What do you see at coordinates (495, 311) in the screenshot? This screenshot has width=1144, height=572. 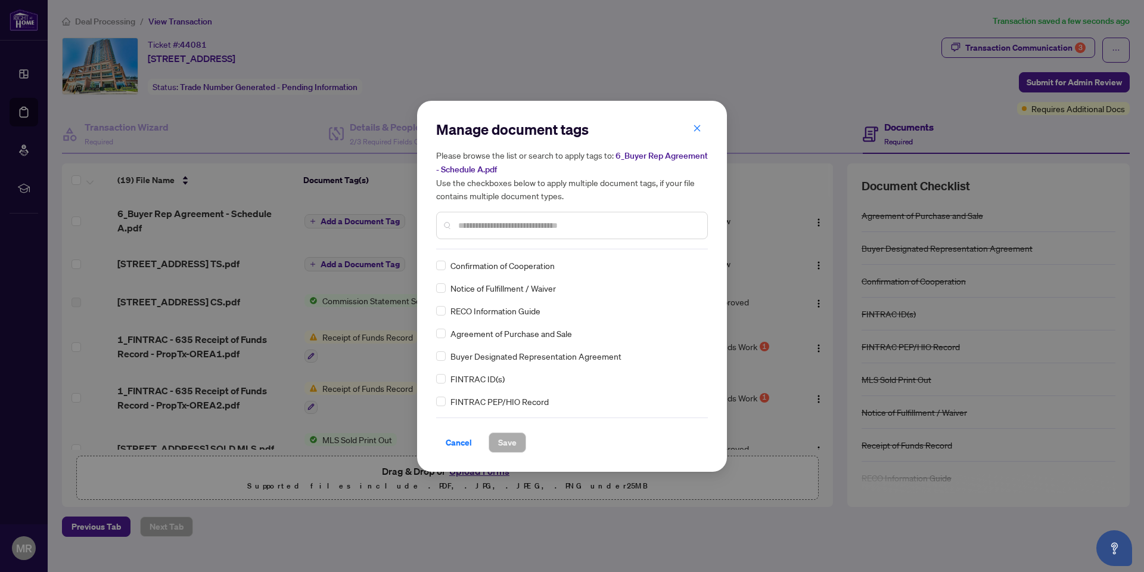 I see `span: RECO Information Guide` at bounding box center [495, 311].